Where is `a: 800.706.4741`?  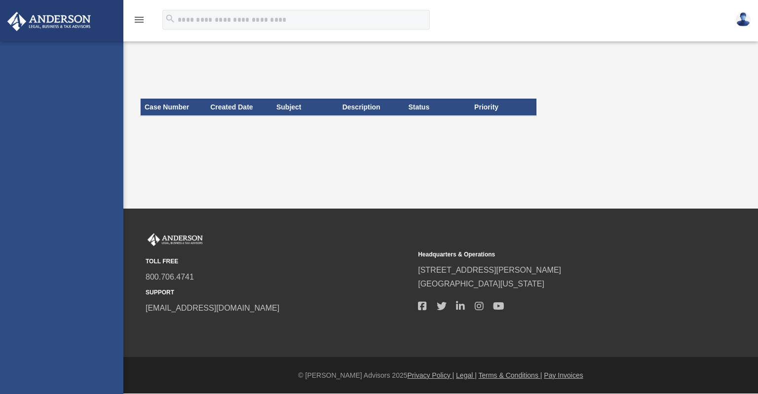 a: 800.706.4741 is located at coordinates (170, 277).